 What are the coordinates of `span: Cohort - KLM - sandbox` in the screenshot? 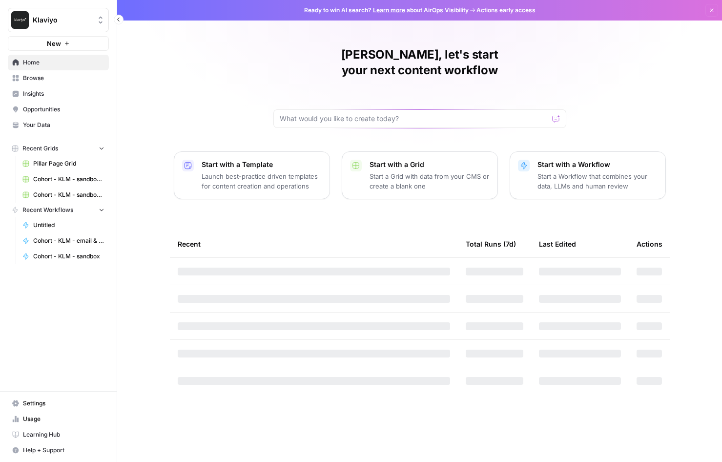 It's located at (69, 256).